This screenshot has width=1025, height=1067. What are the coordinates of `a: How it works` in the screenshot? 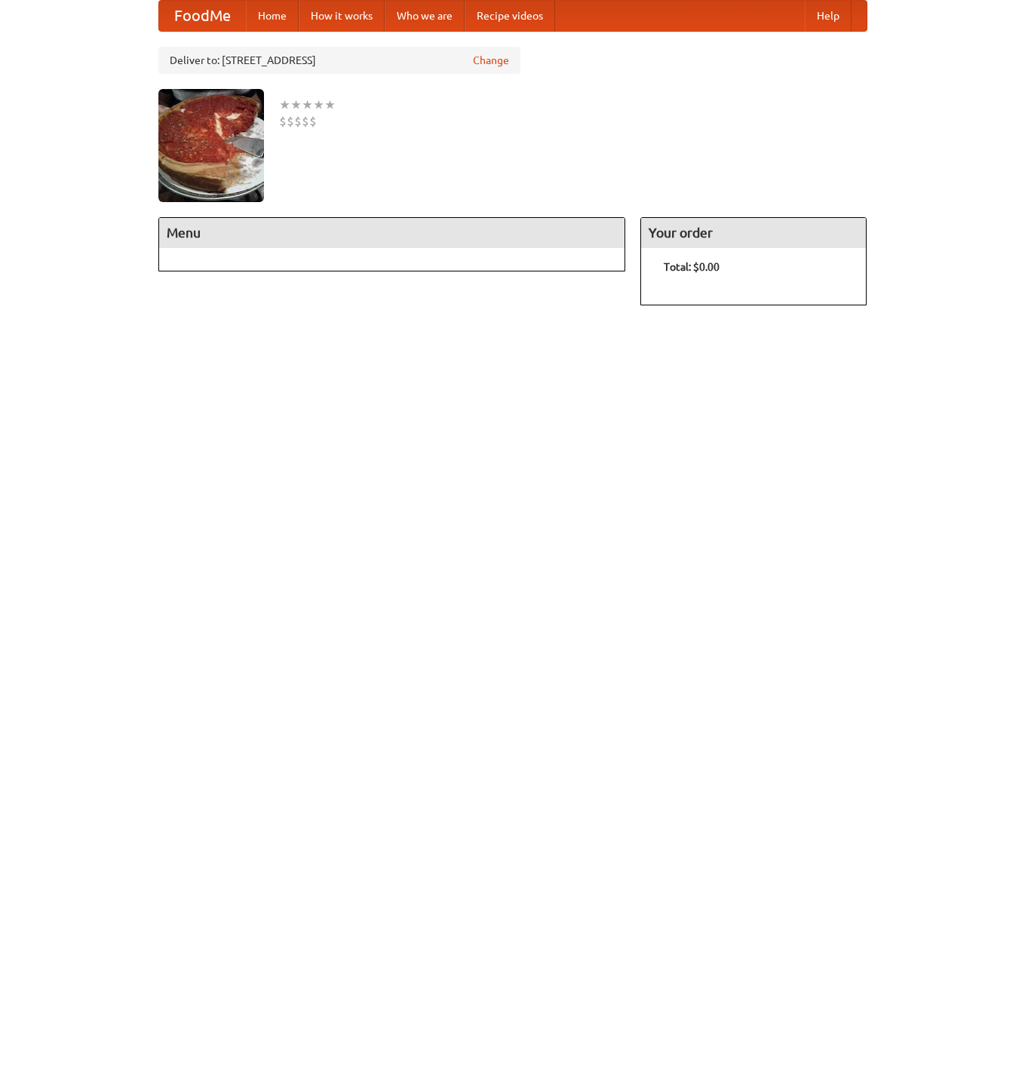 It's located at (342, 16).